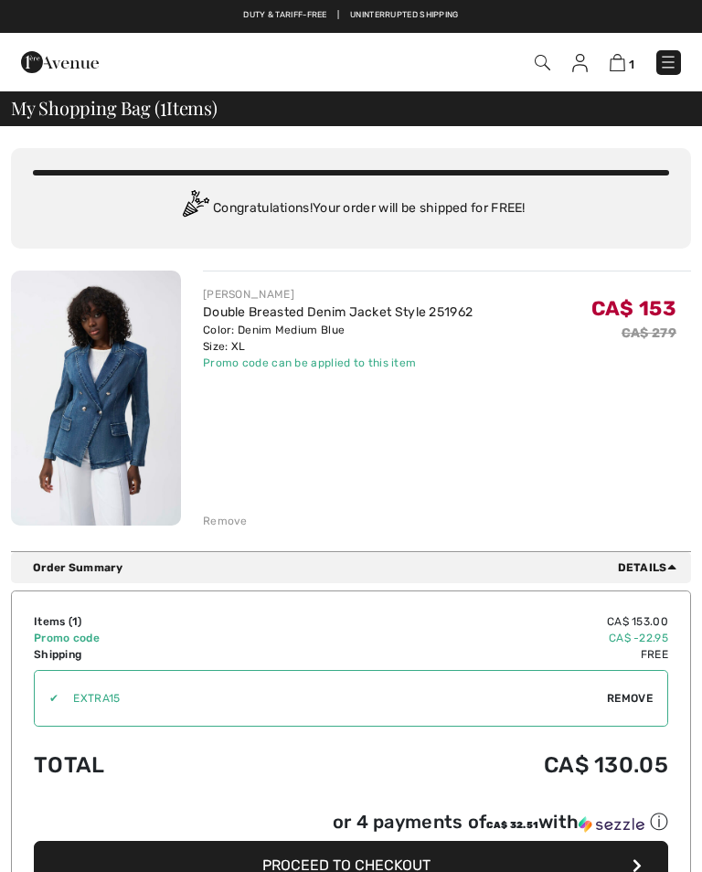 This screenshot has height=872, width=702. I want to click on a: 1, so click(621, 62).